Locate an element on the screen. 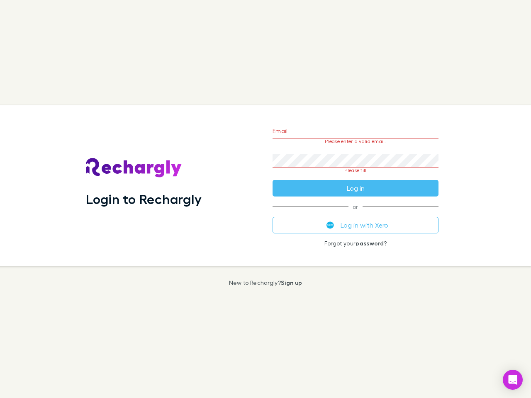 The image size is (531, 398). button: Log in with Xero is located at coordinates (355, 225).